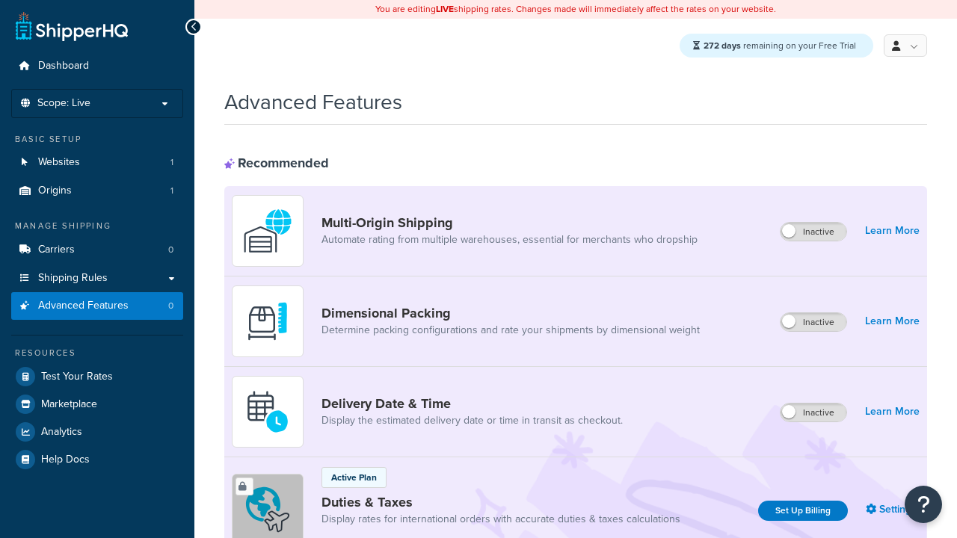 The height and width of the screenshot is (538, 957). What do you see at coordinates (73, 278) in the screenshot?
I see `span: Shipping Rules` at bounding box center [73, 278].